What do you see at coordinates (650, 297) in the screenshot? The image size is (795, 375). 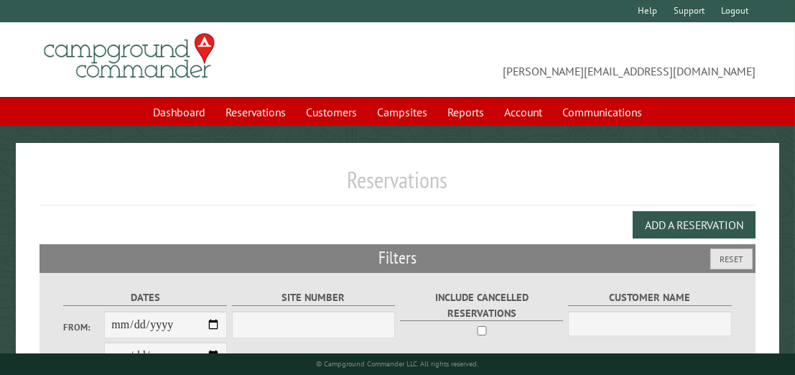 I see `label: Customer Name` at bounding box center [650, 297].